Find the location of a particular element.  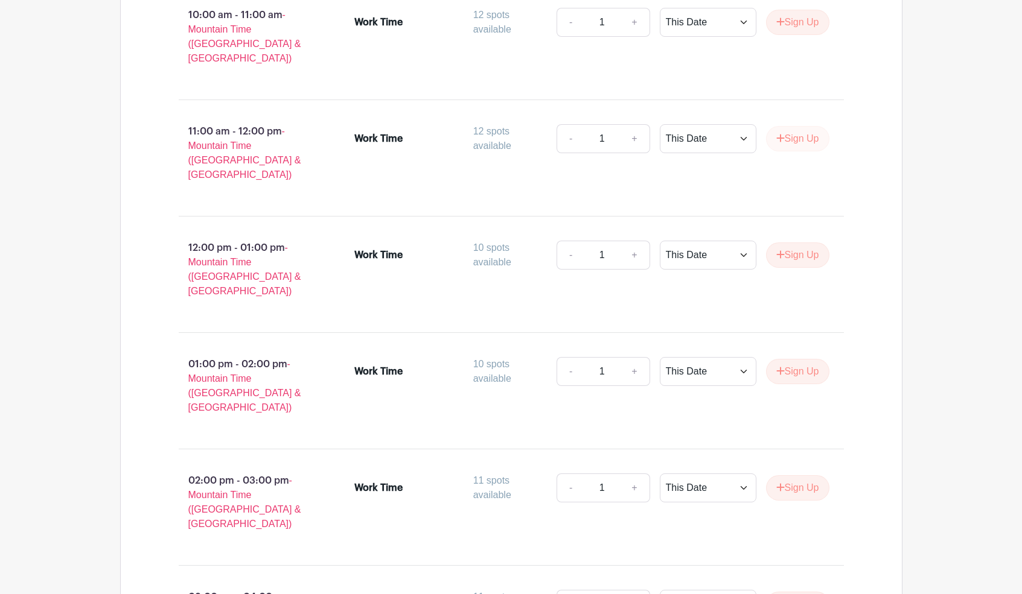

p: 11:00 am - 12:00 pm is located at coordinates (247, 153).